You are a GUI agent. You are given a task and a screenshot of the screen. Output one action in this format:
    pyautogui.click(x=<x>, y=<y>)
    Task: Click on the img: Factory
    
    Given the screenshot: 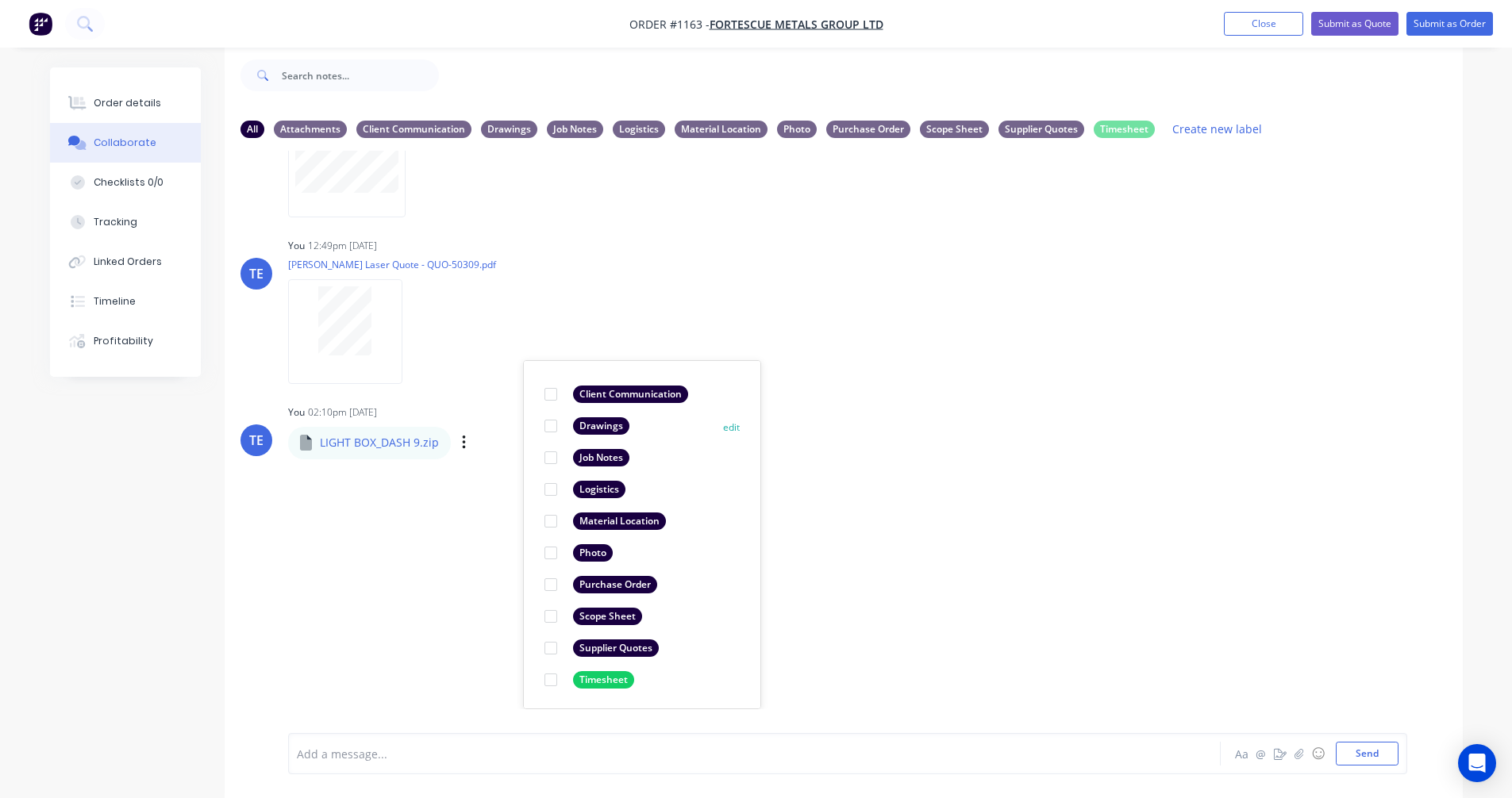 What is the action you would take?
    pyautogui.click(x=41, y=24)
    